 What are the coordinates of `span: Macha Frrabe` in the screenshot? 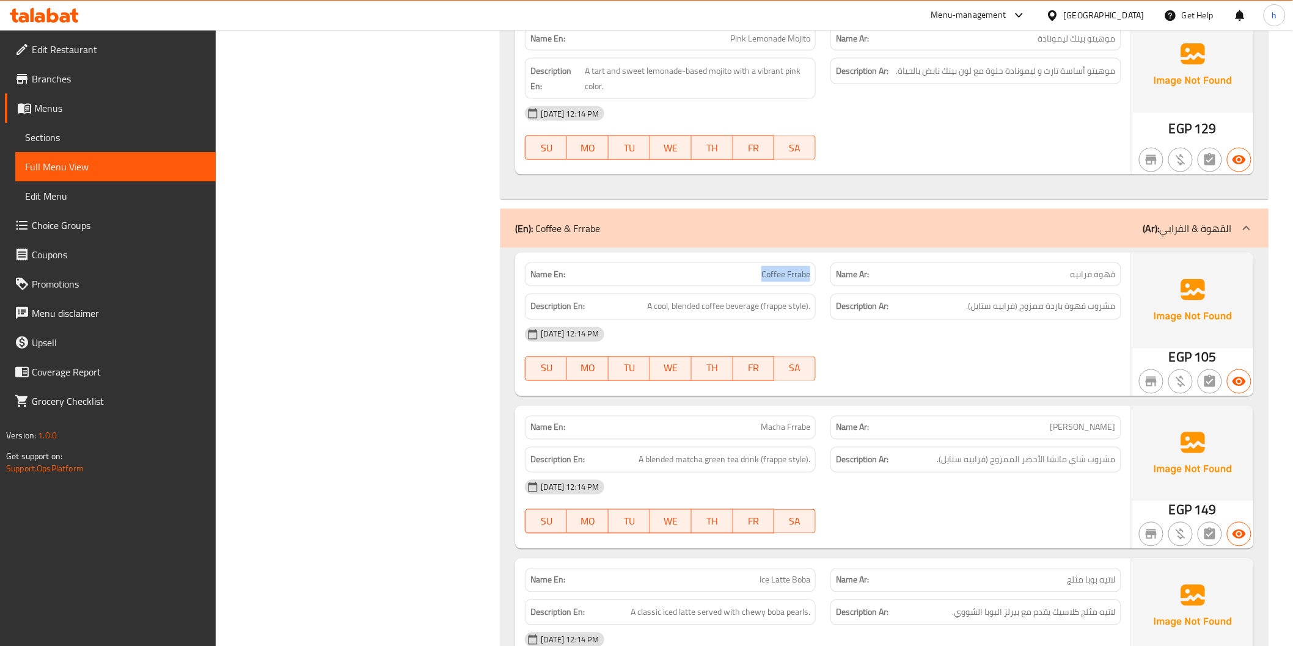 It's located at (785, 428).